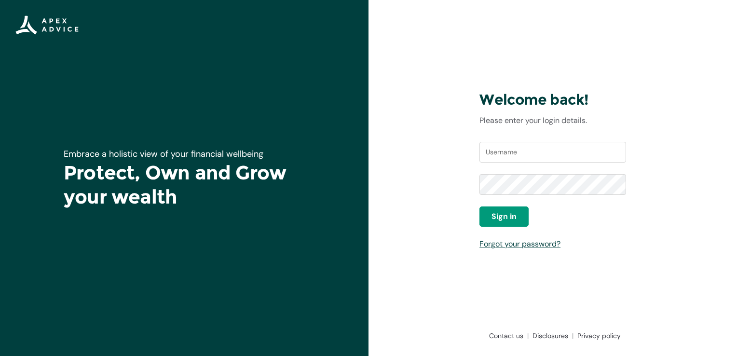  What do you see at coordinates (184, 185) in the screenshot?
I see `h1: Protect, Own and Grow your wealth` at bounding box center [184, 185].